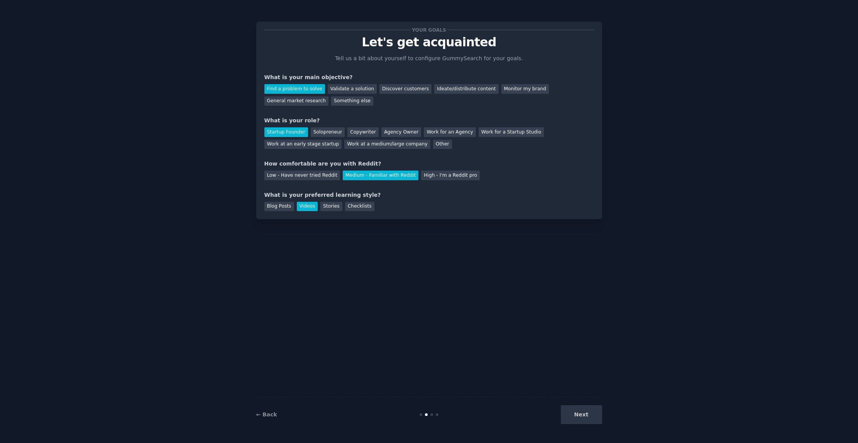 The height and width of the screenshot is (443, 858). I want to click on div: Blog Posts, so click(279, 206).